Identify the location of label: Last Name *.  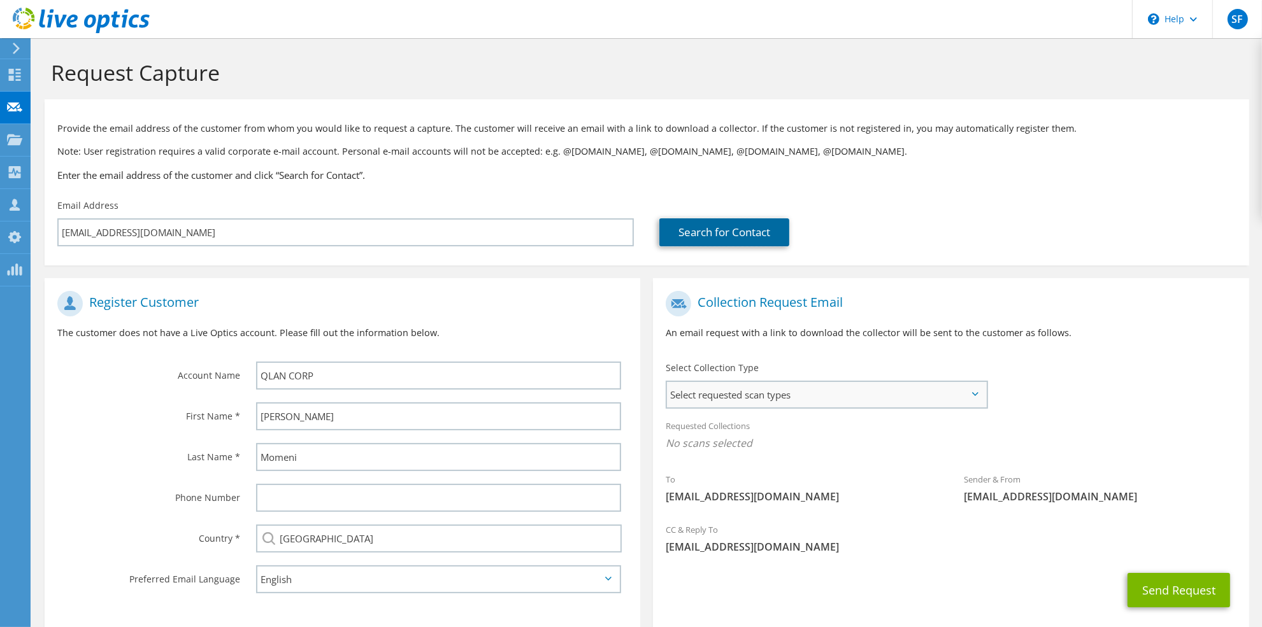
(148, 453).